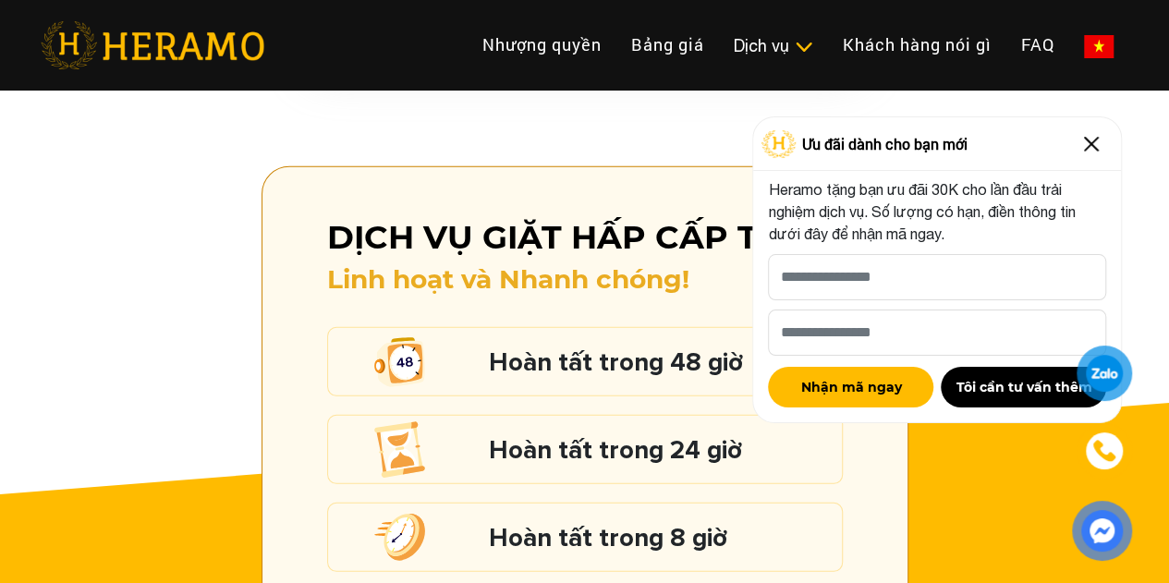 The width and height of the screenshot is (1169, 583). Describe the element at coordinates (937, 212) in the screenshot. I see `p: Heramo tặng bạn ưu đãi 30K cho lần đầu trải nghiệm dịch vụ. Số lượng có hạn, điền thông tin dưới ...` at that location.